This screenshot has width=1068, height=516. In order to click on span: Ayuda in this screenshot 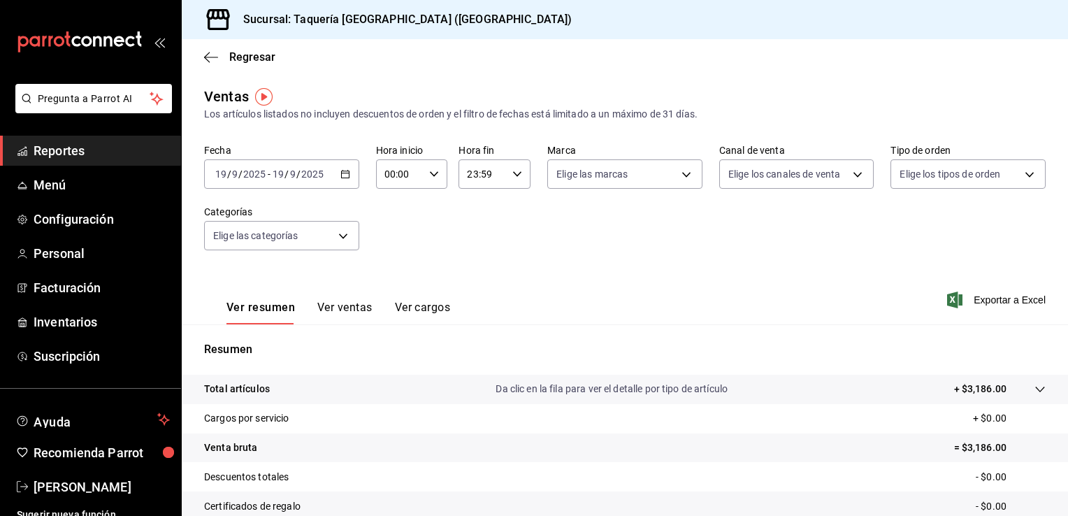, I will do `click(92, 419)`.